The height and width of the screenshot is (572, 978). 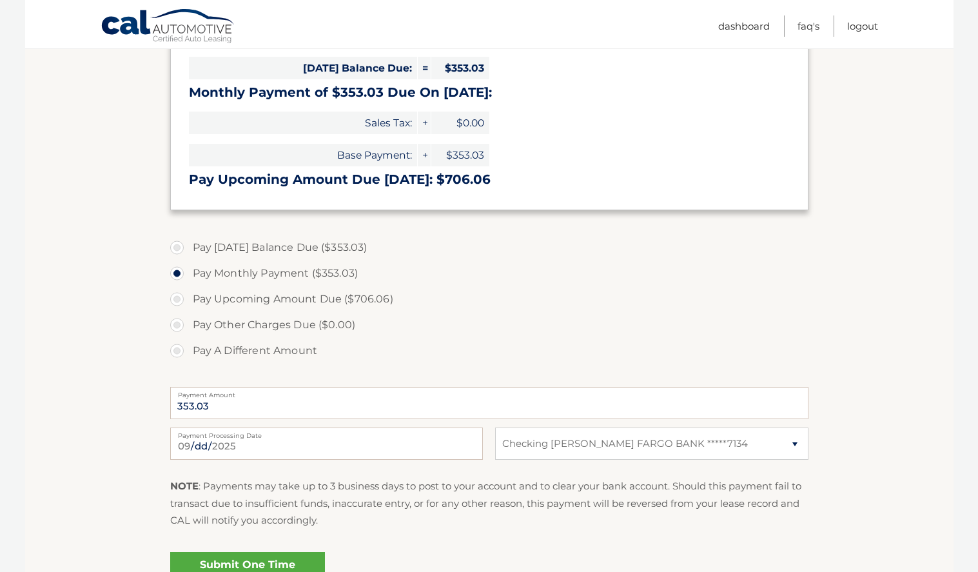 I want to click on label: Payment Amount, so click(x=489, y=392).